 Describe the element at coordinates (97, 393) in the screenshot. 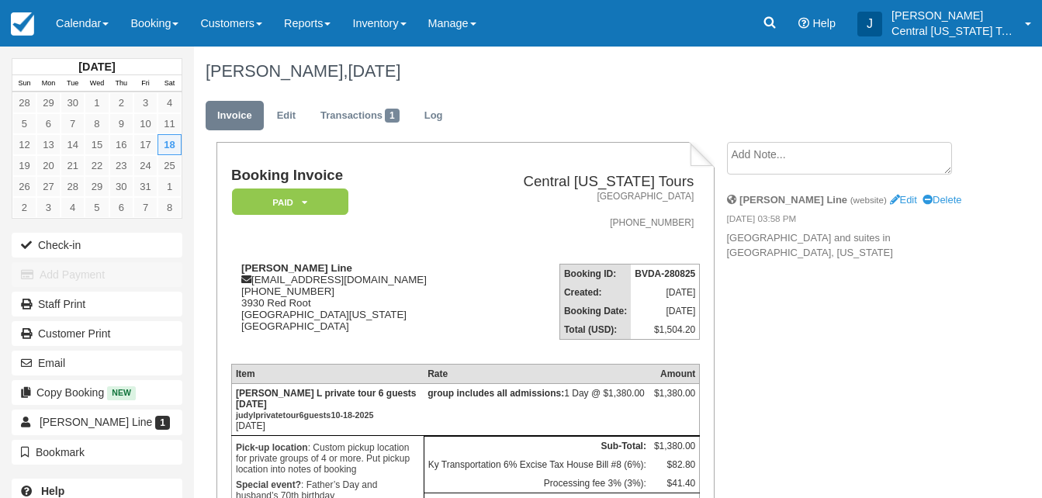

I see `button: Copy Booking New` at that location.